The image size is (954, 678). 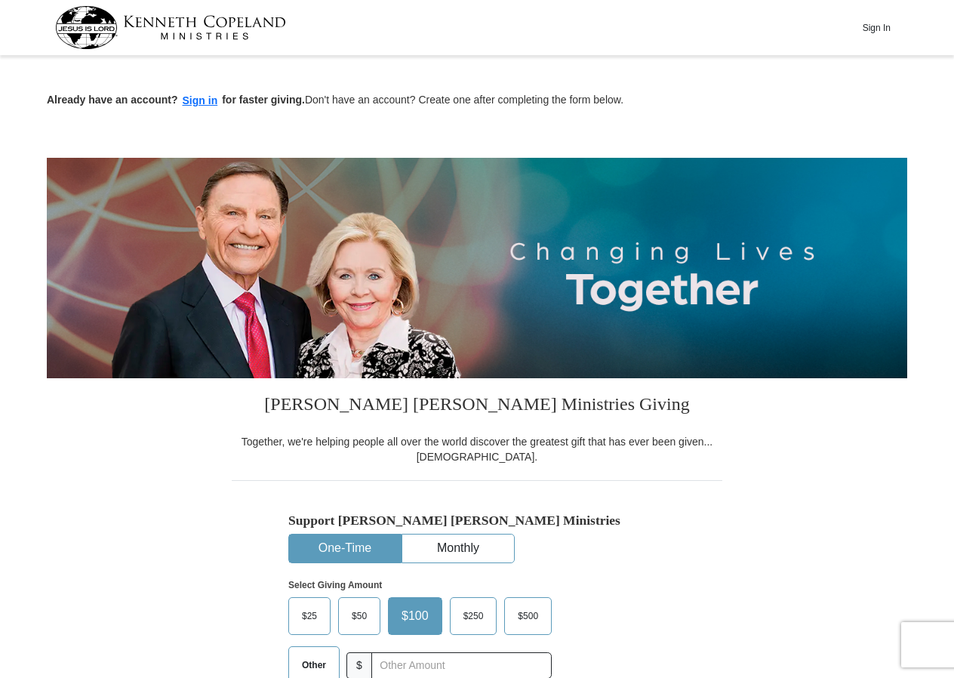 What do you see at coordinates (314, 665) in the screenshot?
I see `span: Other` at bounding box center [314, 665].